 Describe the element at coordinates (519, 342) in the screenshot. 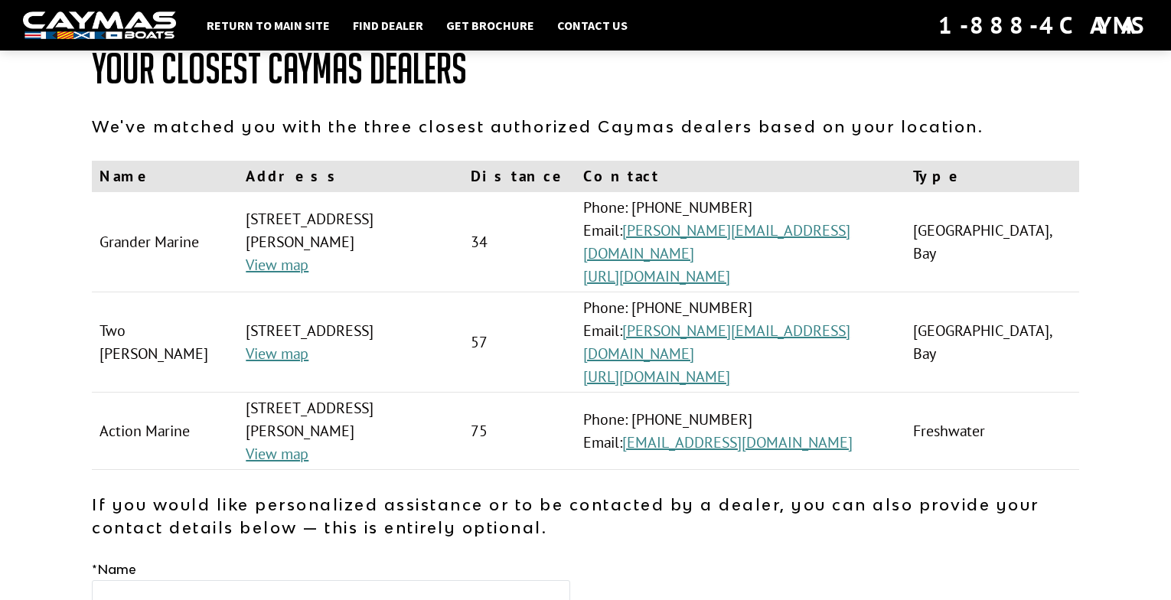

I see `td: 57` at that location.